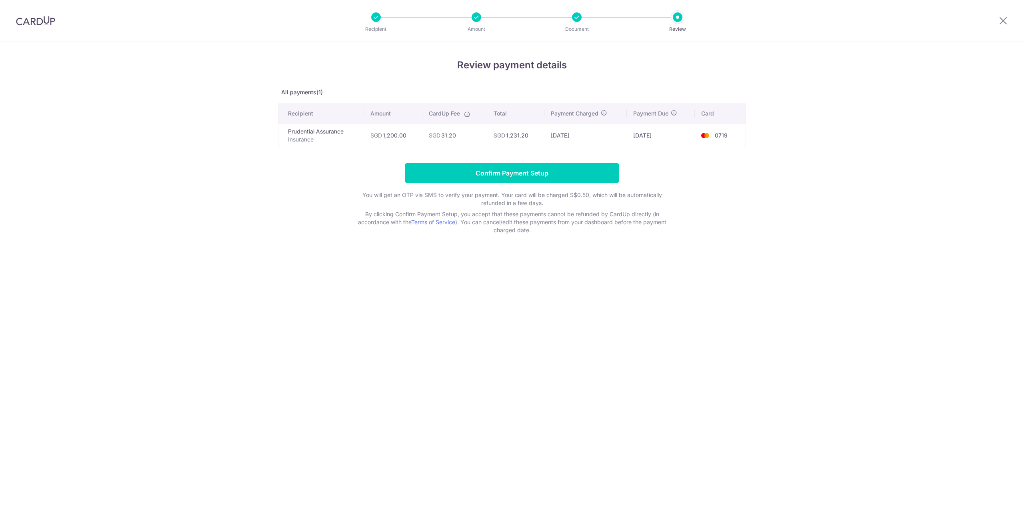 Image resolution: width=1024 pixels, height=508 pixels. I want to click on th: Amount, so click(393, 114).